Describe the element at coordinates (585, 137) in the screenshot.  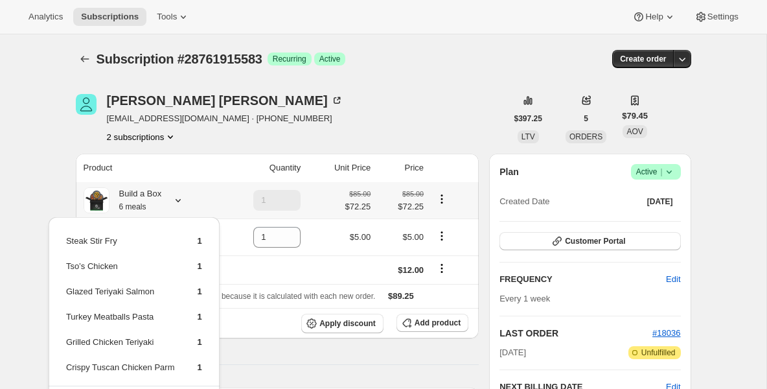
I see `span: ORDERS` at that location.